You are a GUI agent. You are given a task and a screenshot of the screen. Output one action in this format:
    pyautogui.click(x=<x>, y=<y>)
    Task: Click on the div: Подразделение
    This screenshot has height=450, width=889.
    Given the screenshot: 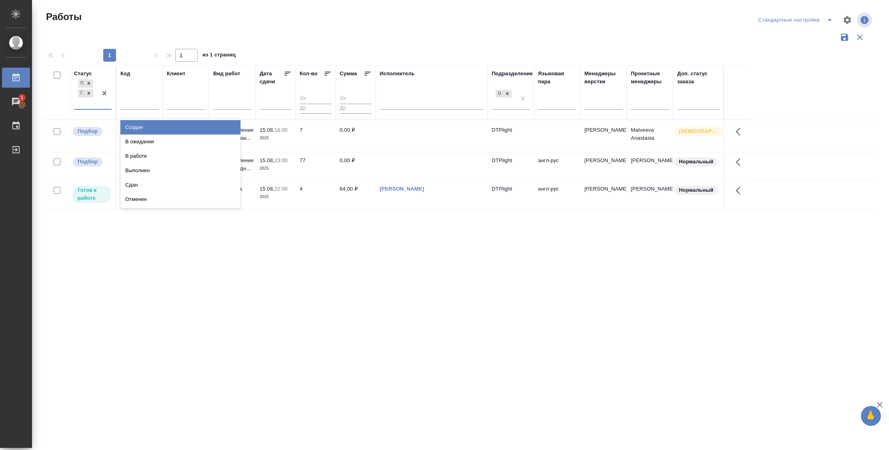 What is the action you would take?
    pyautogui.click(x=512, y=74)
    